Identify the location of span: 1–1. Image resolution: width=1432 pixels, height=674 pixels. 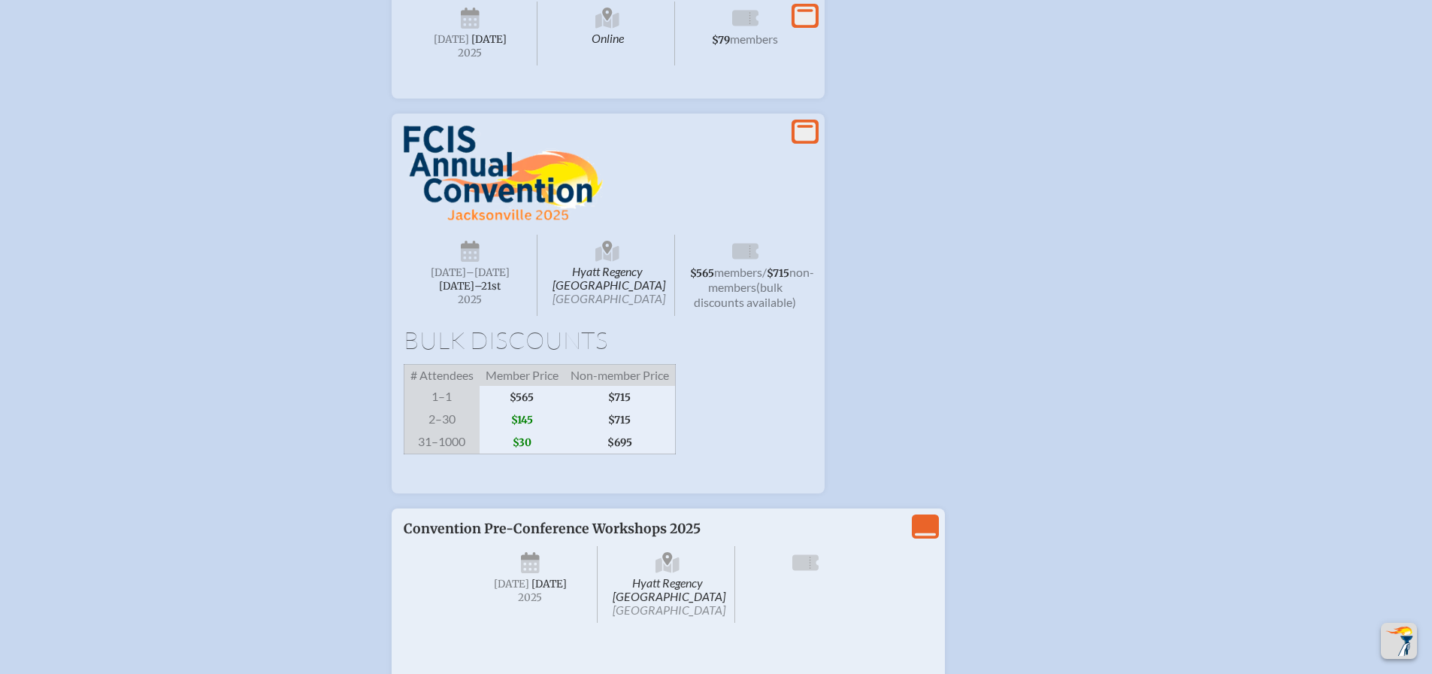
(441, 397).